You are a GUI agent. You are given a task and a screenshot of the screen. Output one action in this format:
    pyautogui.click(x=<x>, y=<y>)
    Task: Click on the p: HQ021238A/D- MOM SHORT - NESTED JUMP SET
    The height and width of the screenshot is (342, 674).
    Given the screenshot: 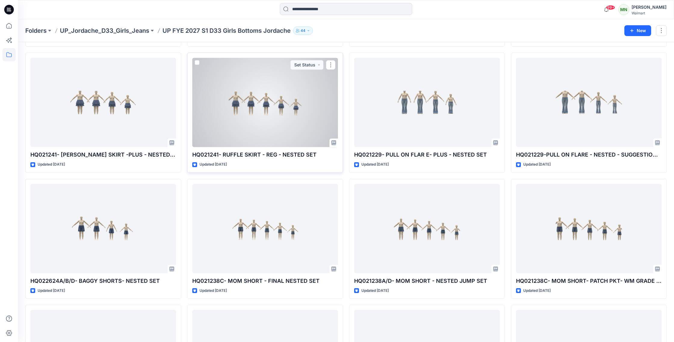 What is the action you would take?
    pyautogui.click(x=427, y=281)
    